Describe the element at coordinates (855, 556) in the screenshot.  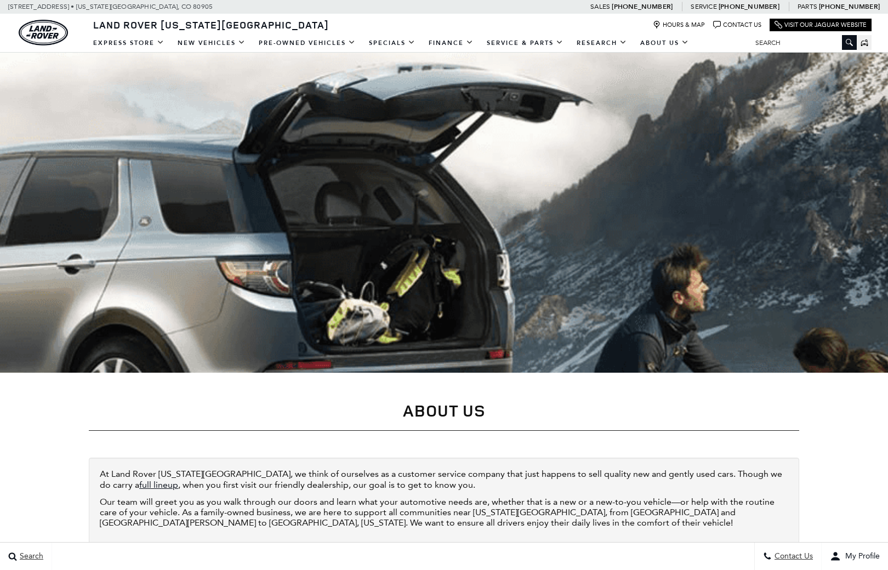
I see `button: user-profile-menu` at that location.